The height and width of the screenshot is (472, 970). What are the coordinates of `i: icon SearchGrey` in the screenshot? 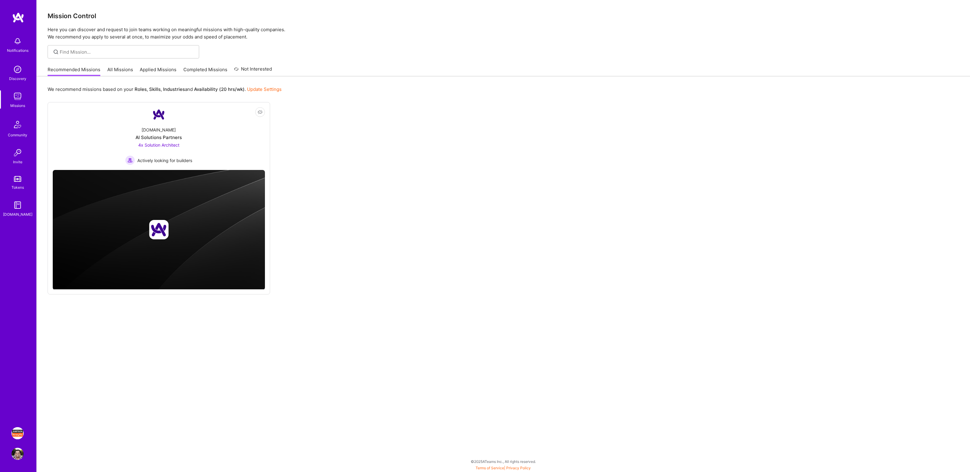 It's located at (56, 52).